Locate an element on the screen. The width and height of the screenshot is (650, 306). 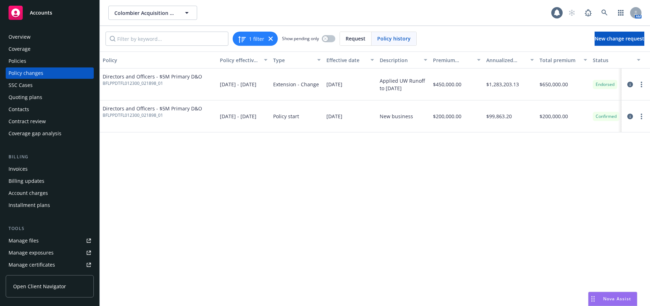
a: Policy changes is located at coordinates (50, 73).